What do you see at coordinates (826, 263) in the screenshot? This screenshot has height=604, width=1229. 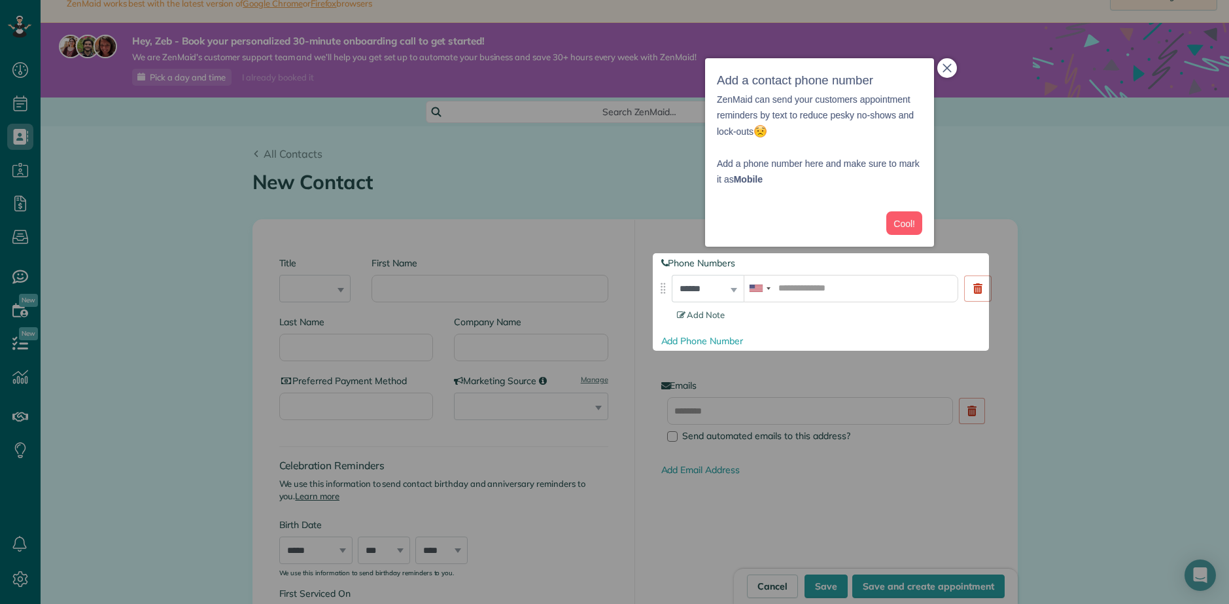 I see `label: Phone Numbers` at bounding box center [826, 263].